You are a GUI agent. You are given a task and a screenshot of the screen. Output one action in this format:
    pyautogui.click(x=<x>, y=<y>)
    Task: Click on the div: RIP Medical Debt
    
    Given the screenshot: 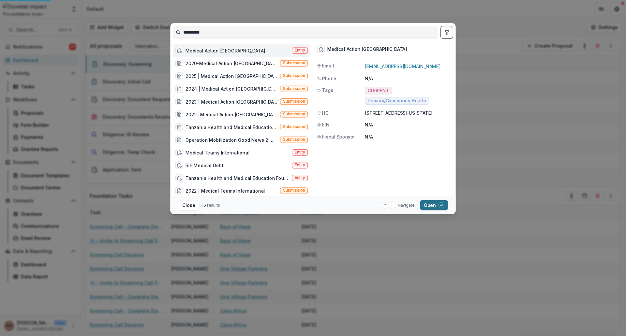 What is the action you would take?
    pyautogui.click(x=204, y=165)
    